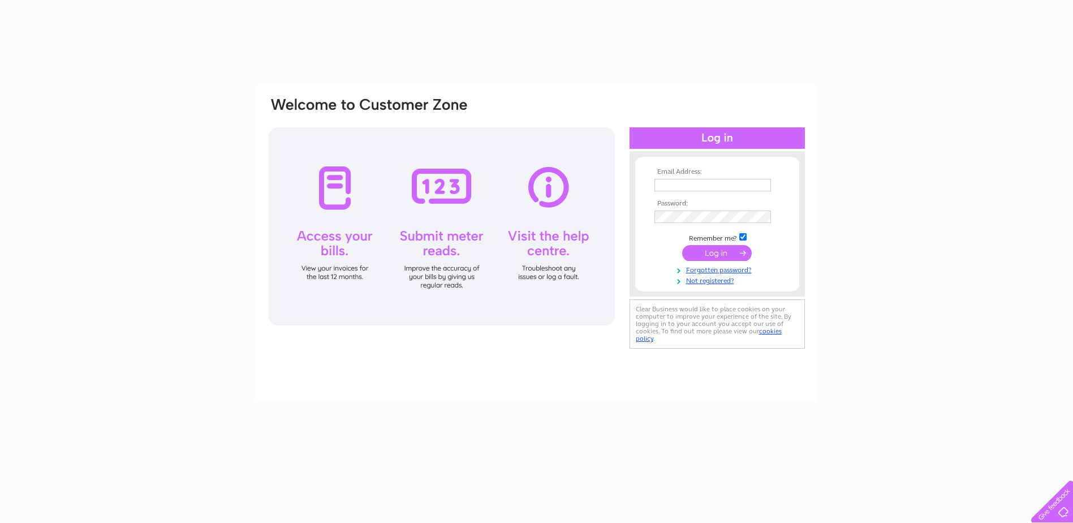 This screenshot has width=1073, height=523. Describe the element at coordinates (718, 269) in the screenshot. I see `a: Forgotten password?` at that location.